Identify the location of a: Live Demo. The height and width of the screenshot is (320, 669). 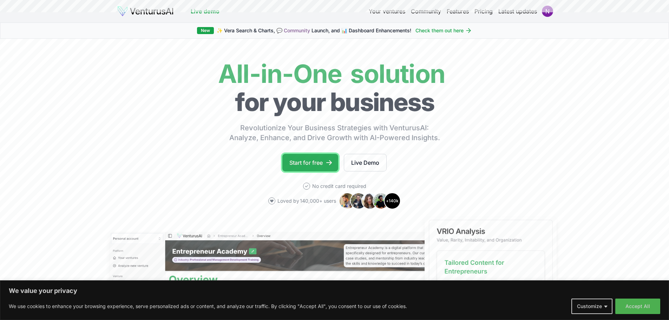
(365, 163).